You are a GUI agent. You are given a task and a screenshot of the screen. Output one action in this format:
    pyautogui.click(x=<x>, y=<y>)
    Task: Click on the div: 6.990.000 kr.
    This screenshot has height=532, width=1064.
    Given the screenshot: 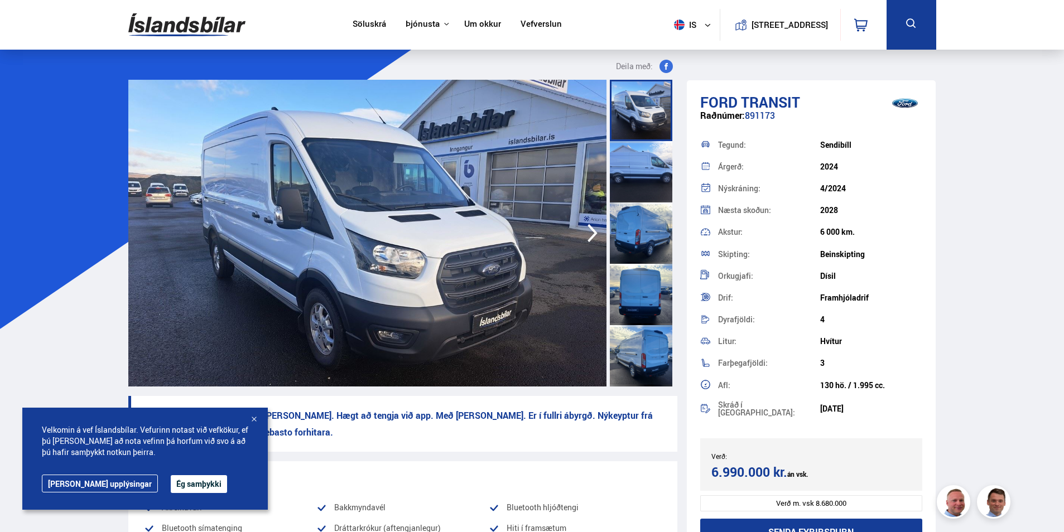 What is the action you would take?
    pyautogui.click(x=760, y=473)
    